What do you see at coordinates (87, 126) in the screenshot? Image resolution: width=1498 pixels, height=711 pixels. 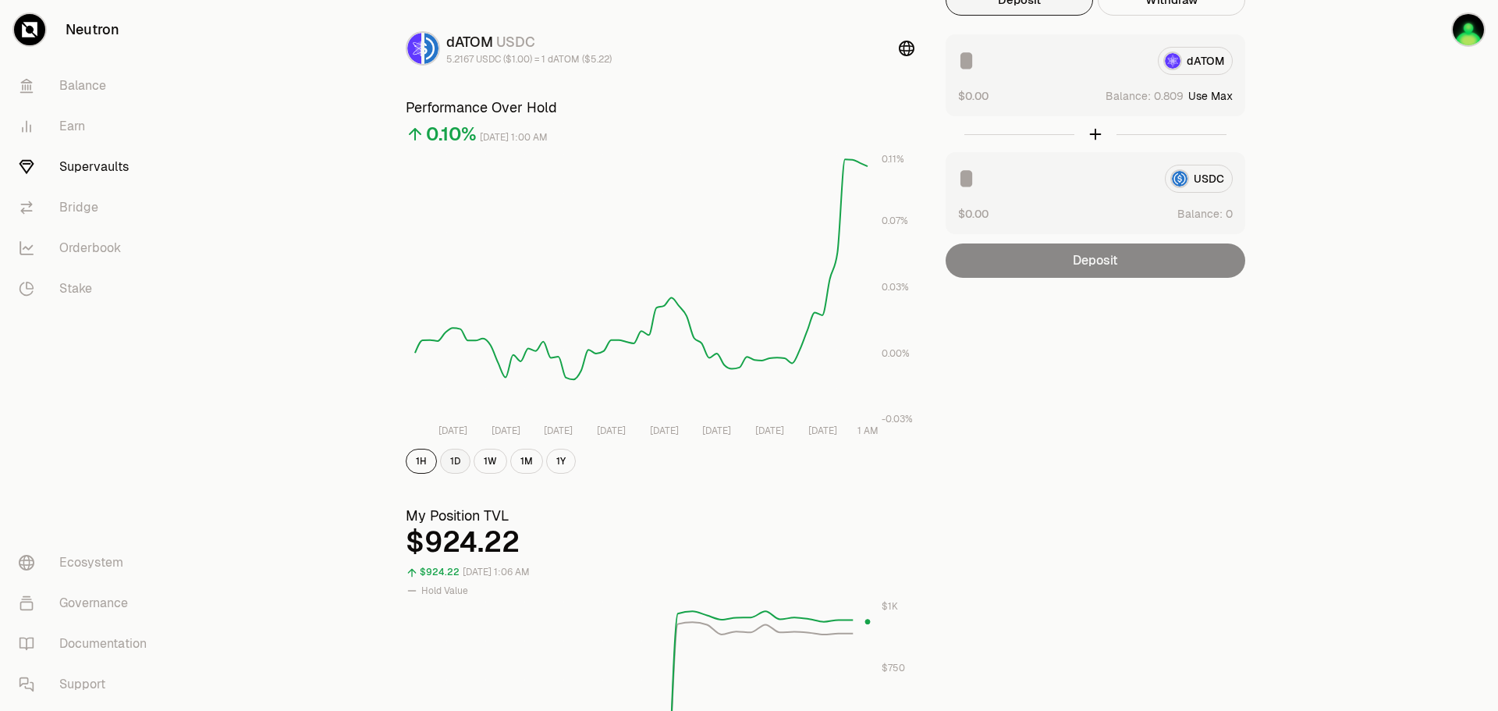 I see `a: Earn` at bounding box center [87, 126].